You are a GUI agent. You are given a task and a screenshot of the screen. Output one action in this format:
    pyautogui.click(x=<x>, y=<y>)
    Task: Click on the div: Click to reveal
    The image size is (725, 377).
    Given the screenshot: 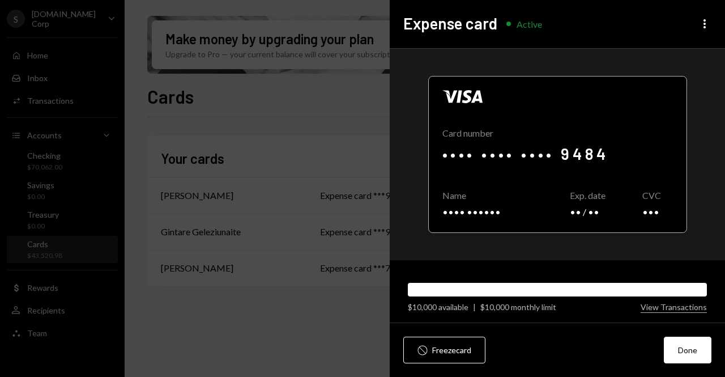 What is the action you would take?
    pyautogui.click(x=557, y=154)
    